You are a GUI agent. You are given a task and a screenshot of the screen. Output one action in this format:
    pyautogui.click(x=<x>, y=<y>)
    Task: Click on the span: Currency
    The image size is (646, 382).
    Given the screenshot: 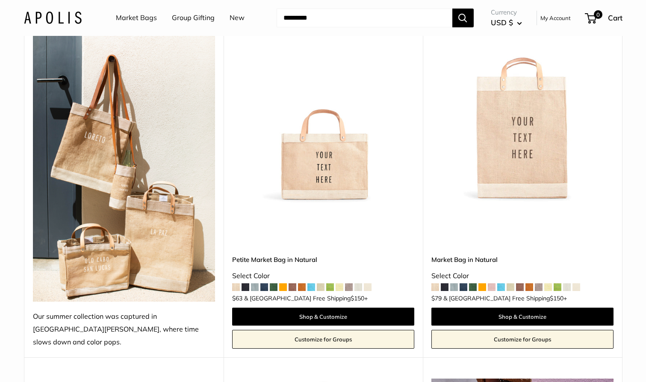 What is the action you would take?
    pyautogui.click(x=506, y=12)
    